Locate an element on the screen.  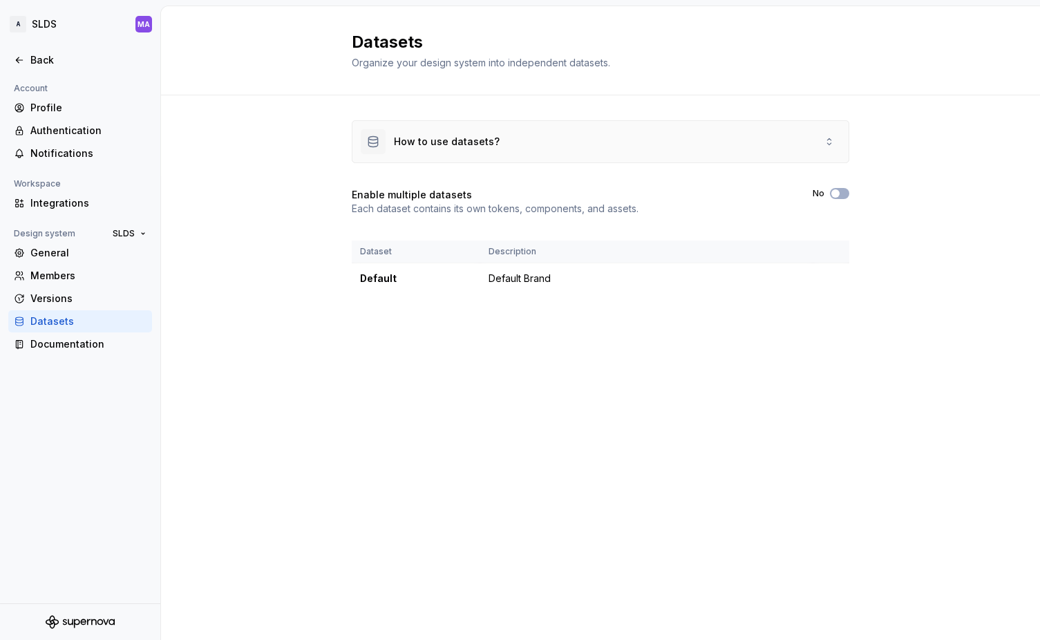
span: Organize your design system into independent datasets. is located at coordinates (481, 62).